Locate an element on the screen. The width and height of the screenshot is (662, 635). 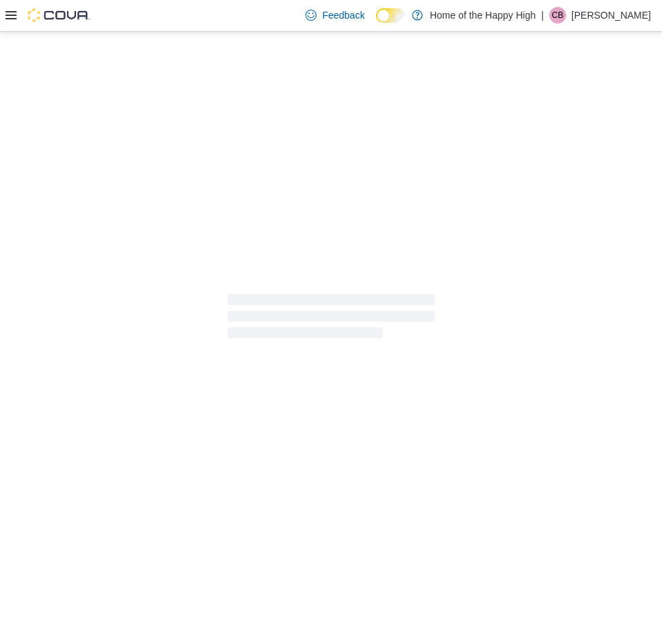
img: Cova is located at coordinates (59, 15).